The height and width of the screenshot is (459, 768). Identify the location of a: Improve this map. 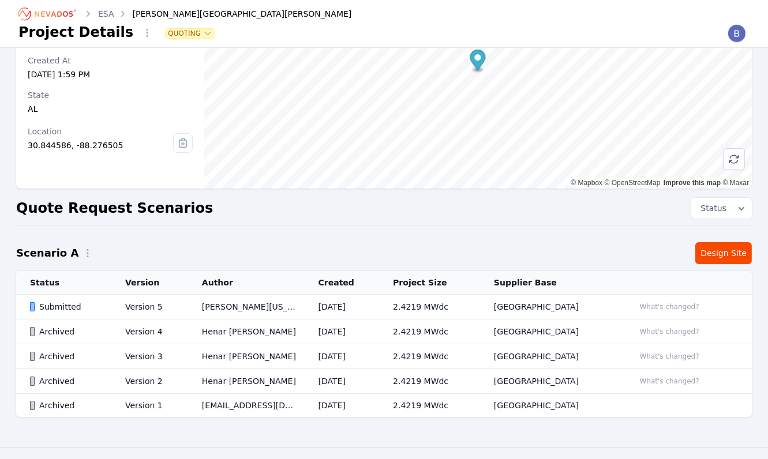
(692, 183).